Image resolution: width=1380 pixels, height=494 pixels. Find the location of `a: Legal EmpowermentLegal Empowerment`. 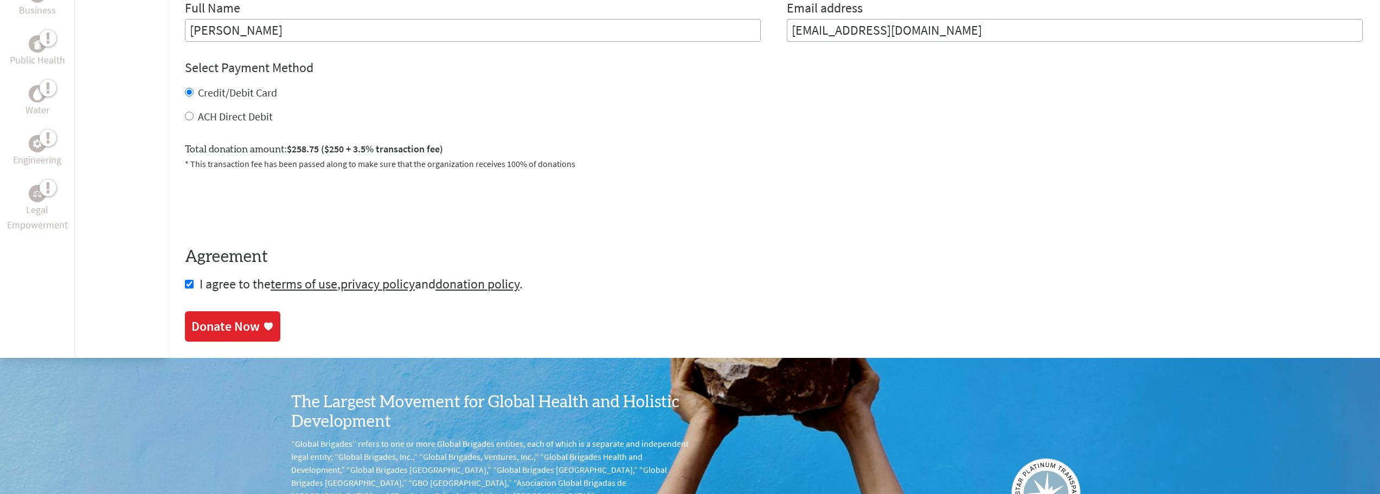

a: Legal EmpowermentLegal Empowerment is located at coordinates (37, 209).